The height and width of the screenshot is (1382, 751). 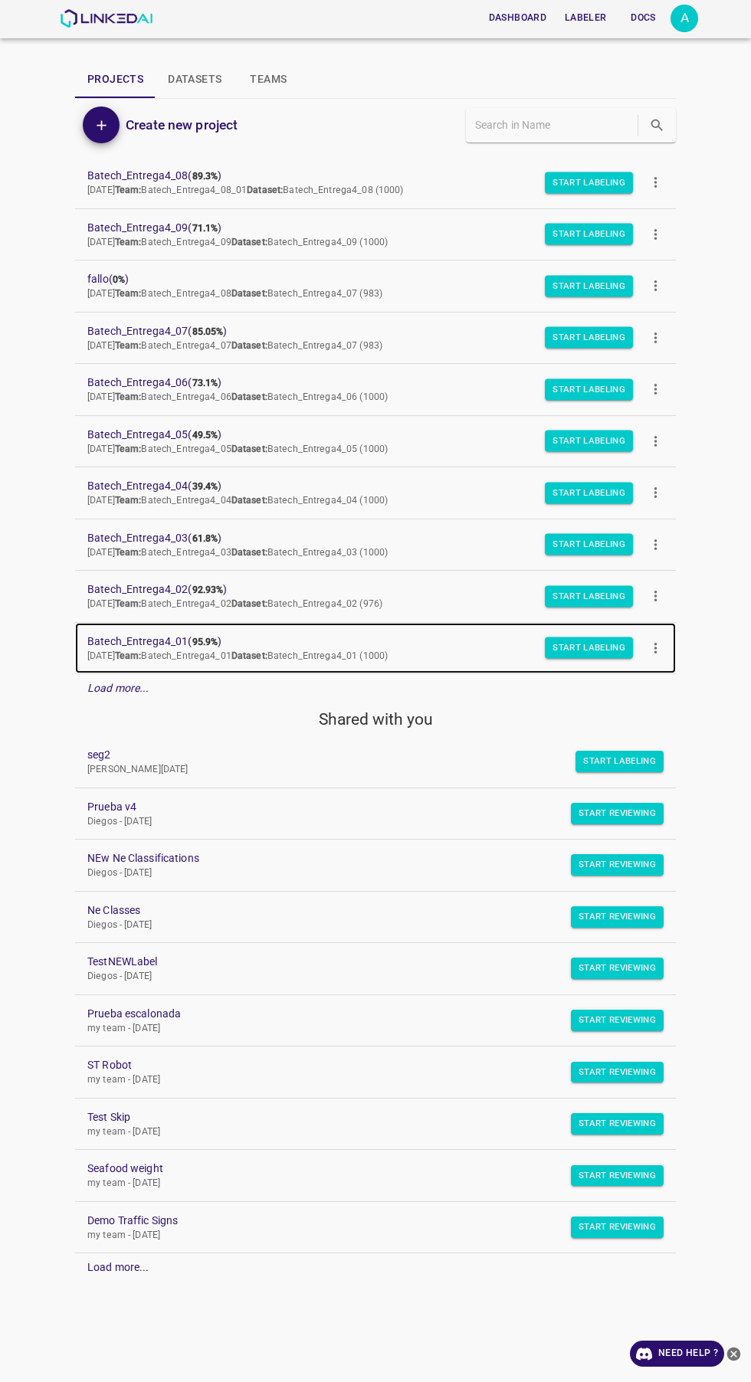 What do you see at coordinates (119, 280) in the screenshot?
I see `b: 0%` at bounding box center [119, 280].